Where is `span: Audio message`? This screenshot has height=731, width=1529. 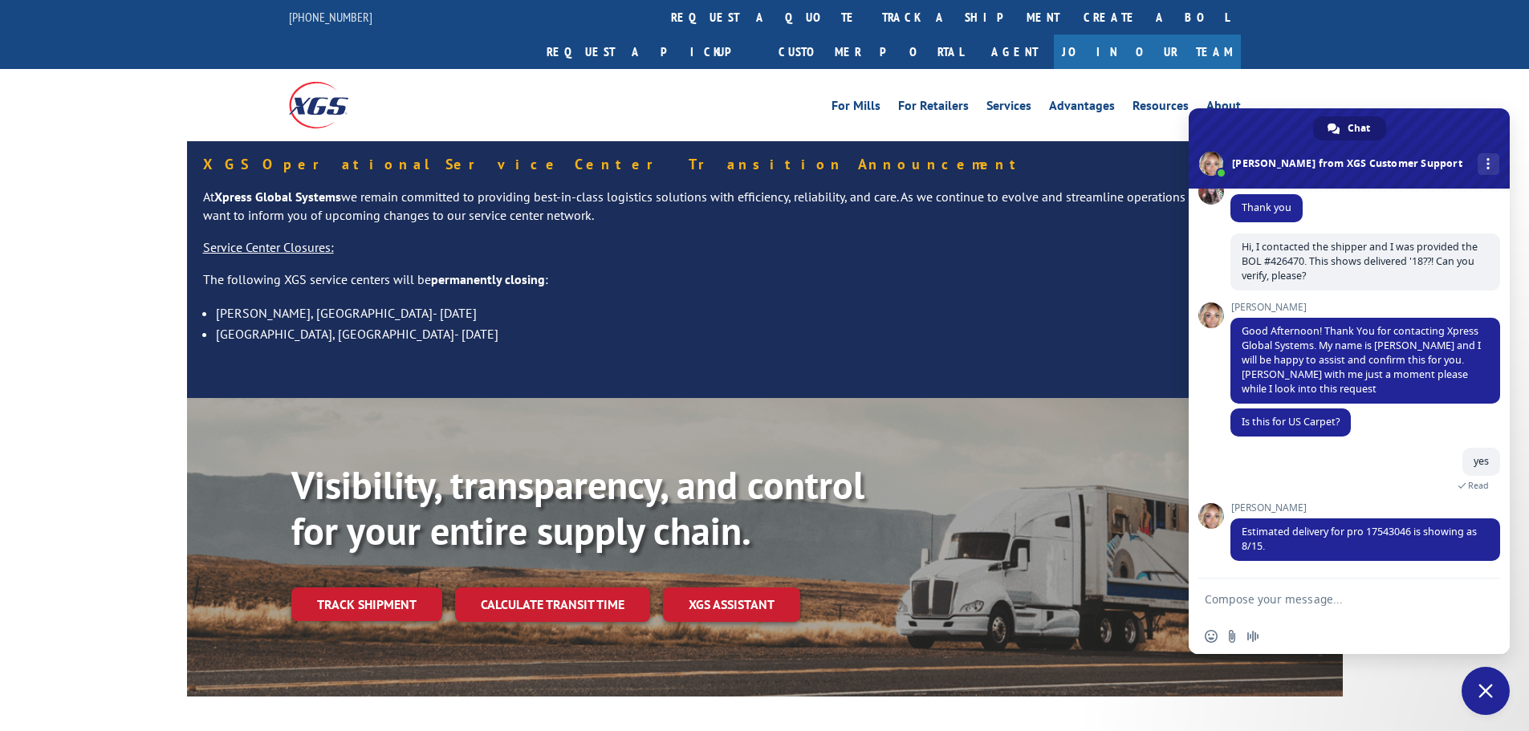 span: Audio message is located at coordinates (1253, 636).